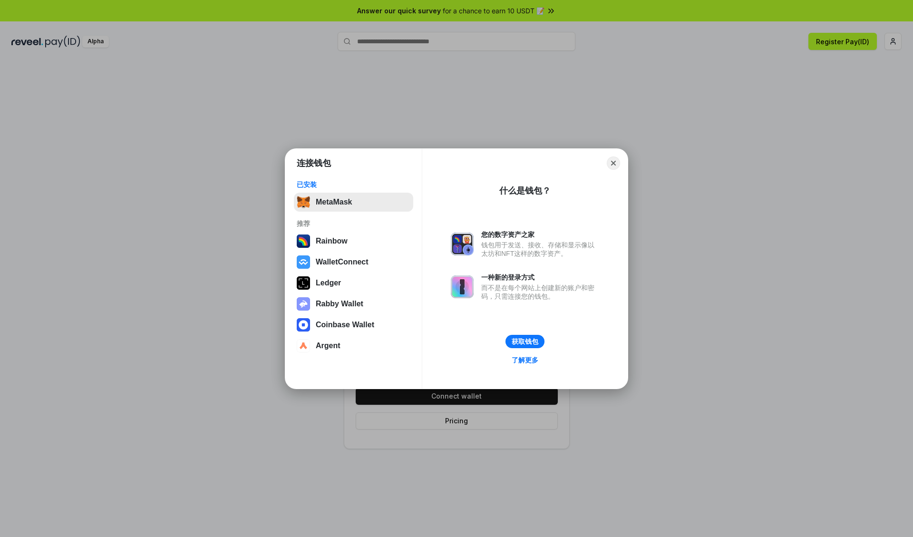 Image resolution: width=913 pixels, height=537 pixels. I want to click on div: Rabby Wallet, so click(339, 304).